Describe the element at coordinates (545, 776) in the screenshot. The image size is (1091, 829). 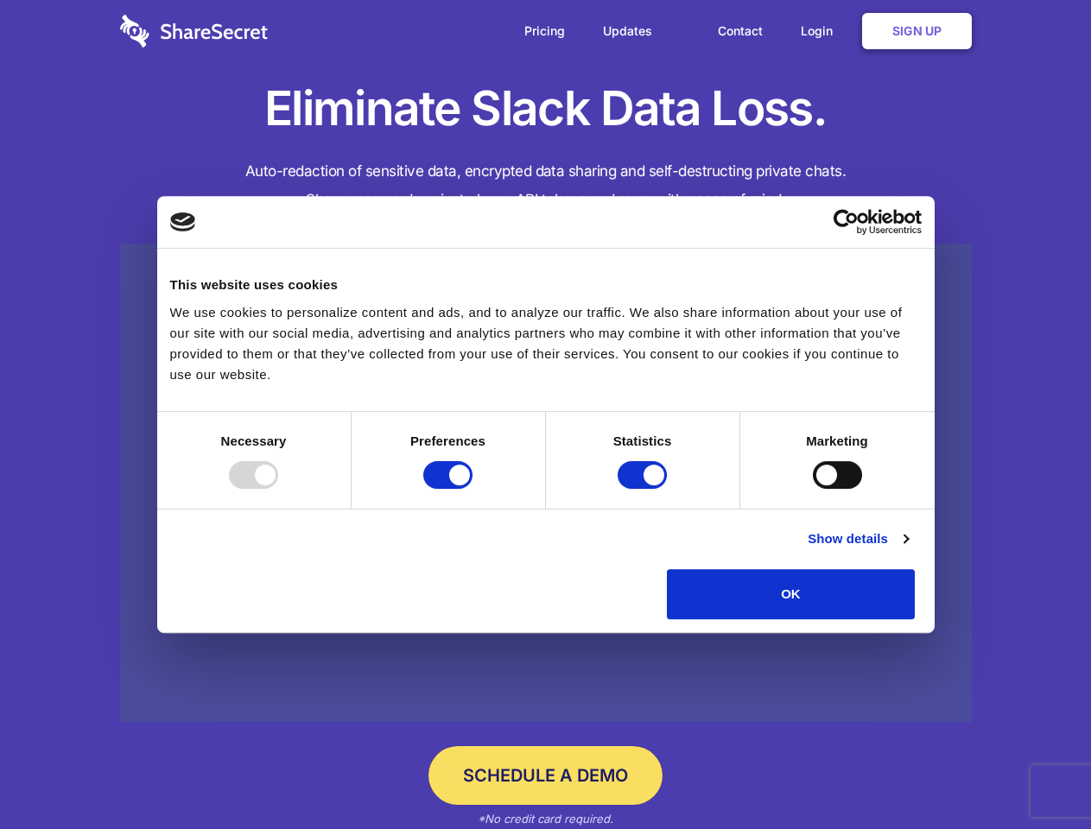
I see `a: Schedule a Demo` at that location.